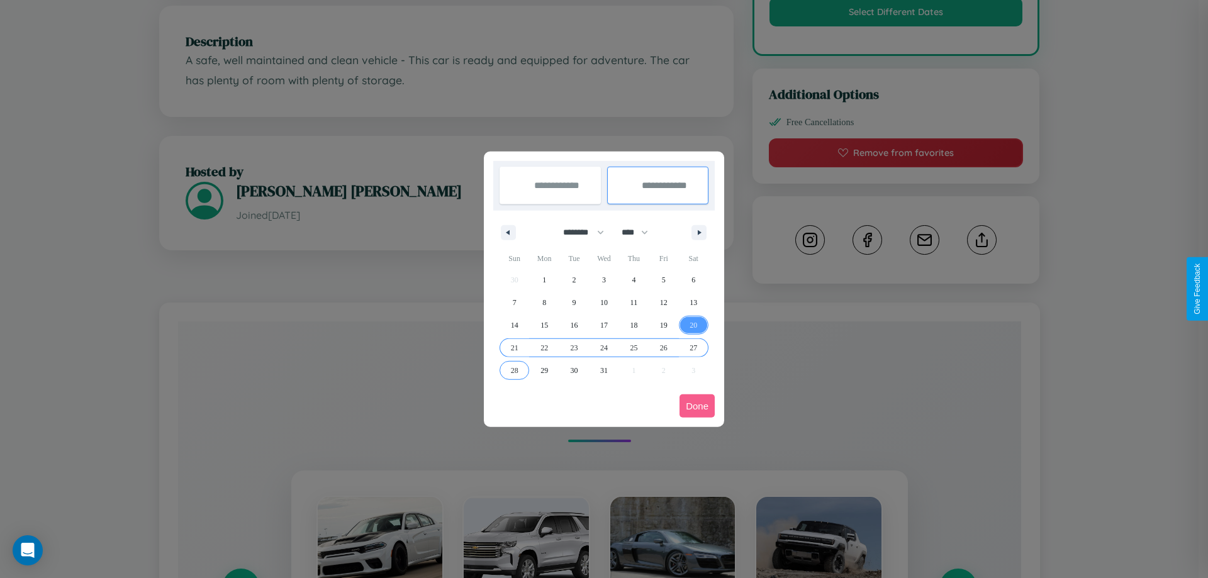  What do you see at coordinates (664, 280) in the screenshot?
I see `span: 5` at bounding box center [664, 280].